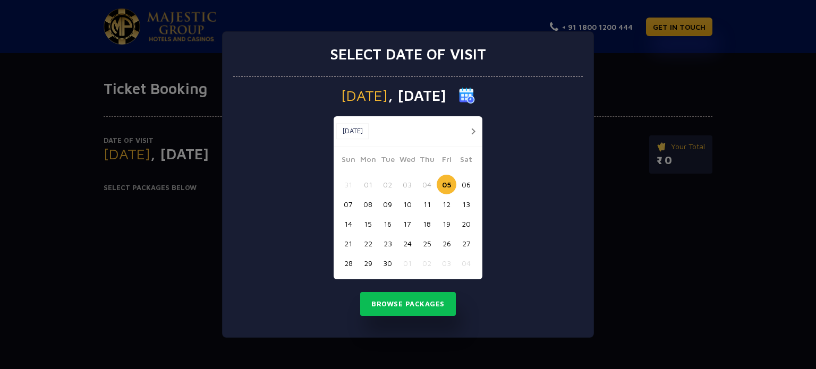 Image resolution: width=816 pixels, height=369 pixels. I want to click on span: Sat, so click(466, 161).